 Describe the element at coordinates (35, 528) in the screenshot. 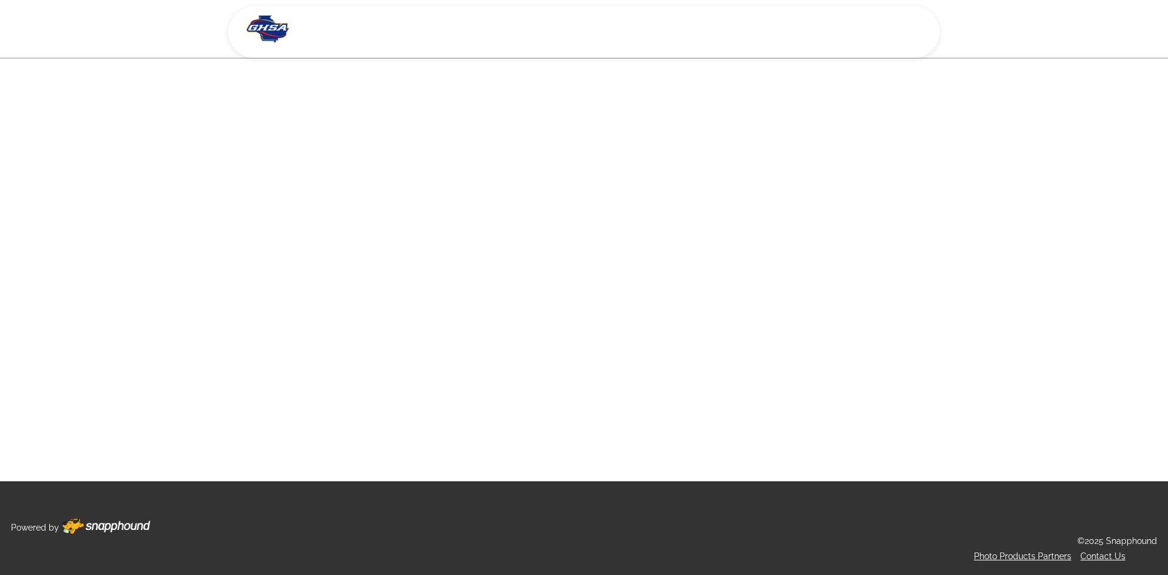

I see `p: Powered by` at that location.